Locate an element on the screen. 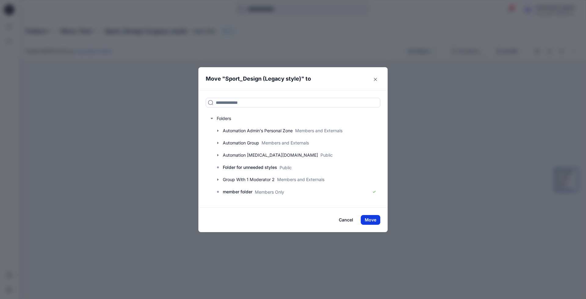 The width and height of the screenshot is (586, 299). button: Close is located at coordinates (375, 79).